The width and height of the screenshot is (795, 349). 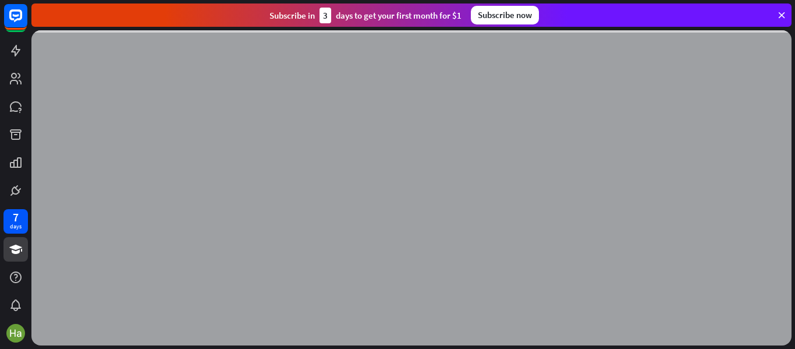 What do you see at coordinates (16, 226) in the screenshot?
I see `div: days` at bounding box center [16, 226].